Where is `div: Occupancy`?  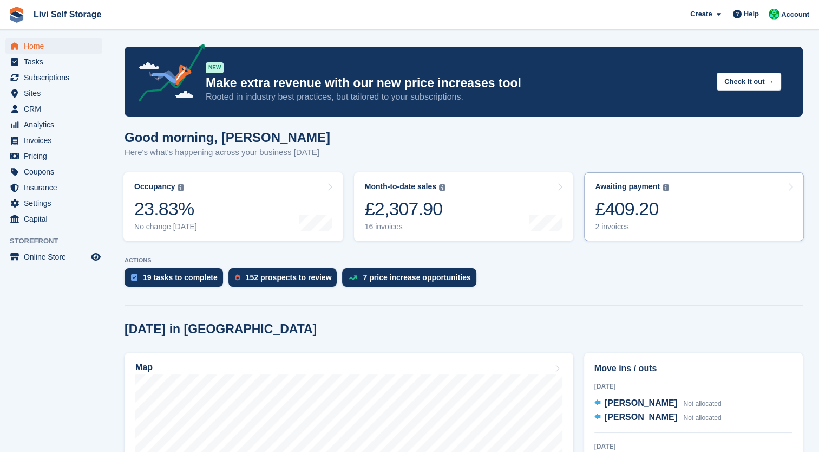 div: Occupancy is located at coordinates (154, 186).